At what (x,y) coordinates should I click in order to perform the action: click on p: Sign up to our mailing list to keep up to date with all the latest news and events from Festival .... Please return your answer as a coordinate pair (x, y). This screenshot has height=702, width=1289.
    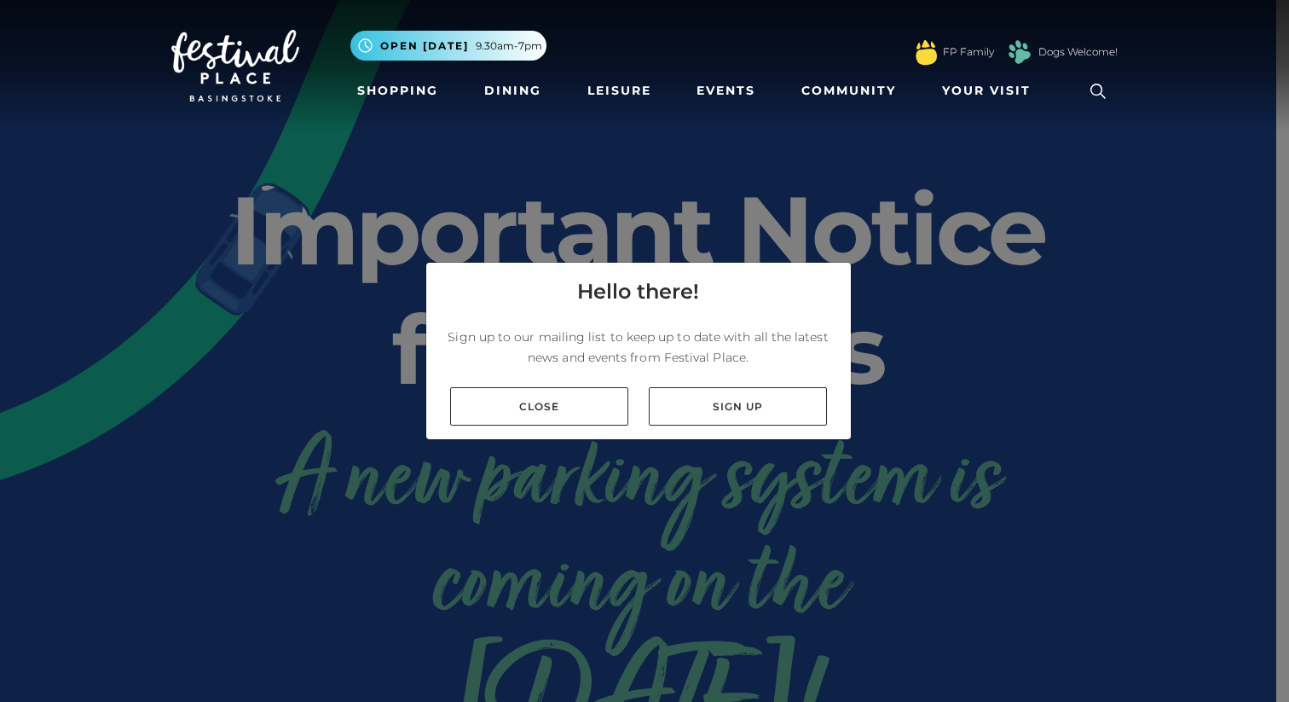
    Looking at the image, I should click on (639, 347).